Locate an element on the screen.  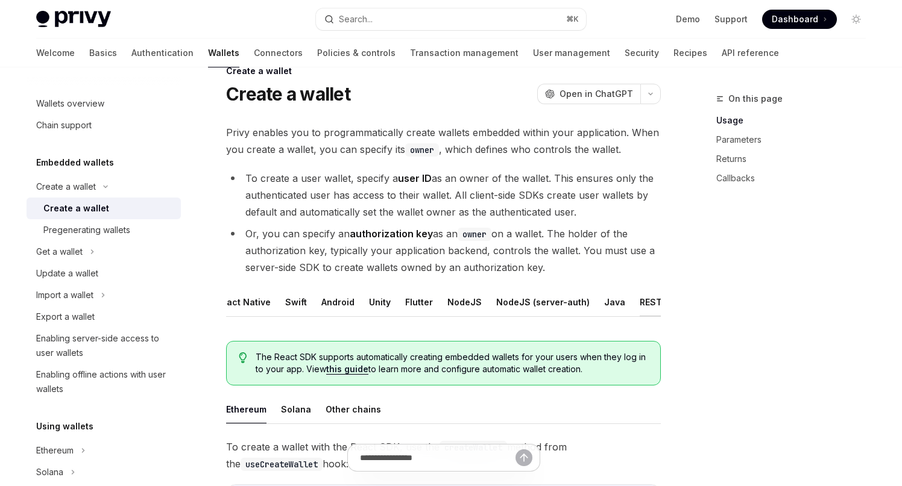
a: Recipes is located at coordinates (690, 53).